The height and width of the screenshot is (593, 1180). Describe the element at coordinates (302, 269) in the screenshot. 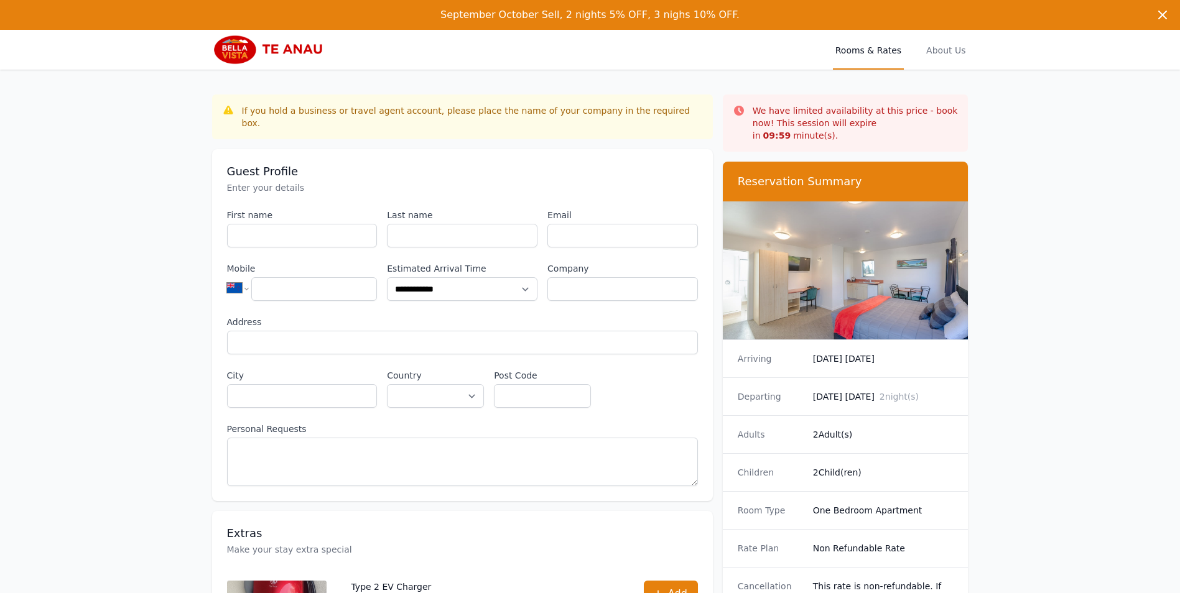

I see `label: Mobile` at that location.